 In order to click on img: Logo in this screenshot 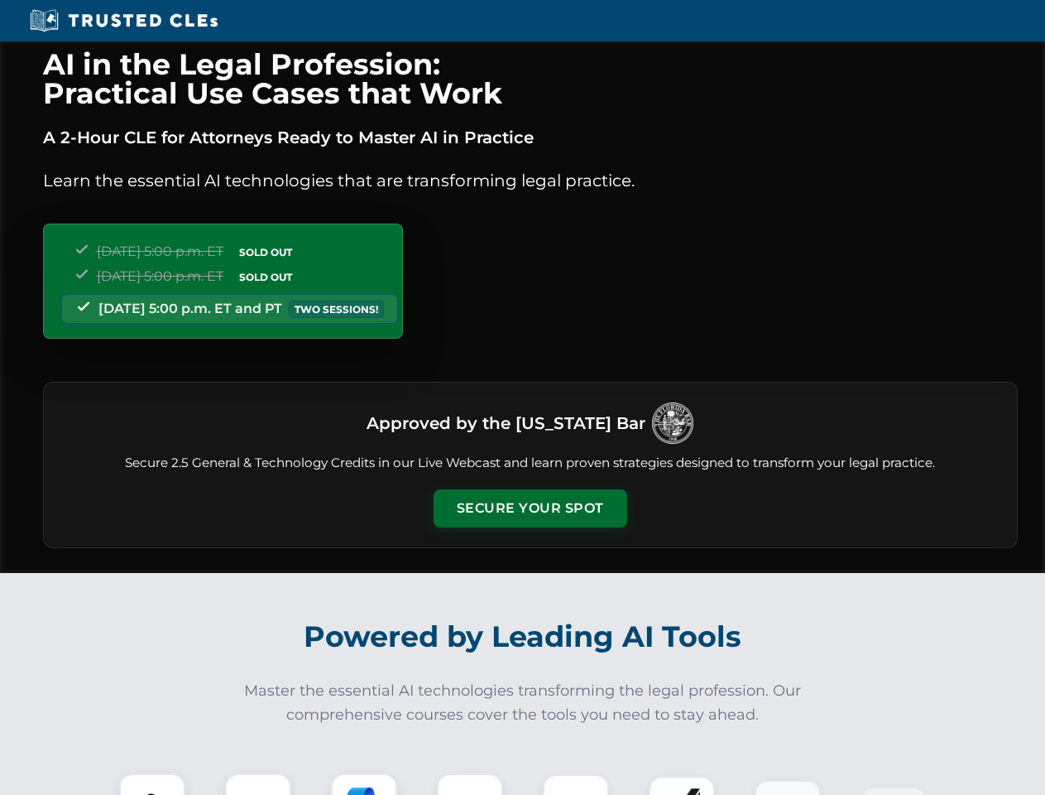, I will do `click(673, 423)`.